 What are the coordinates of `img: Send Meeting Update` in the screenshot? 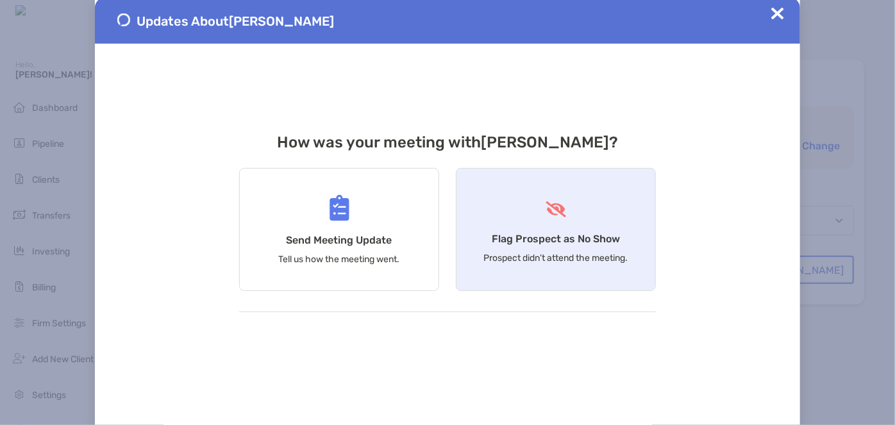 It's located at (339, 208).